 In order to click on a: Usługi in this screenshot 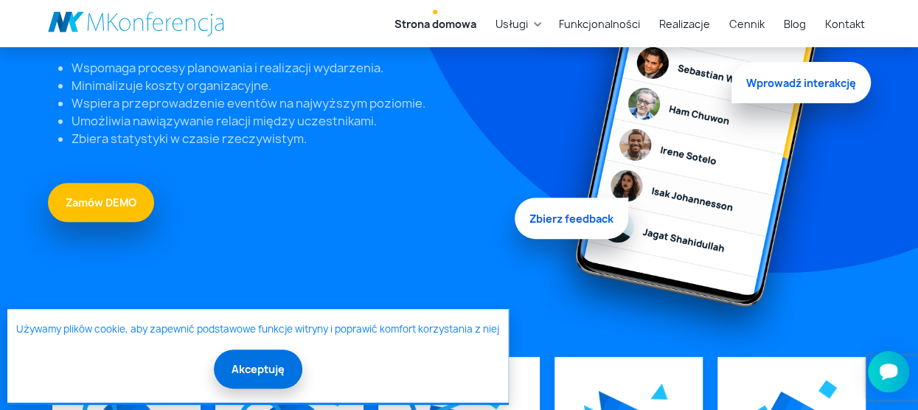, I will do `click(512, 24)`.